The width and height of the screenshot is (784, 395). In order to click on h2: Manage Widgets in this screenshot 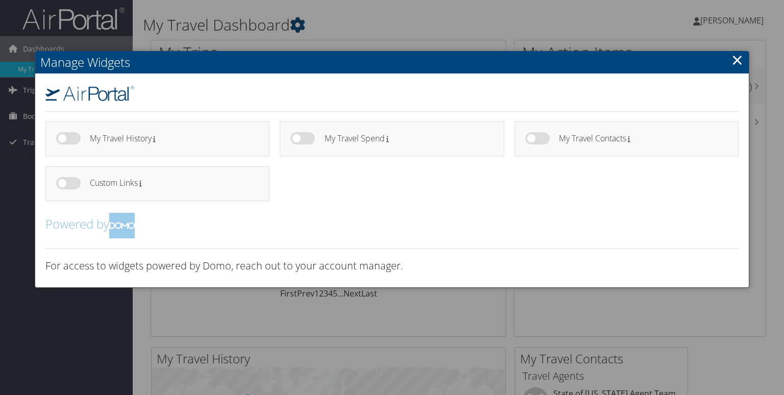, I will do `click(392, 62)`.